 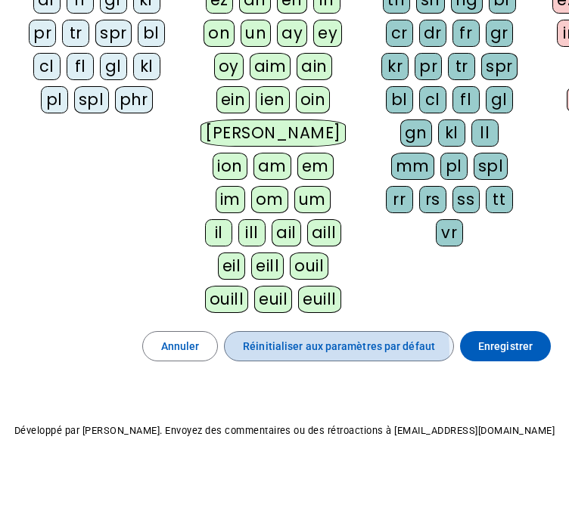 What do you see at coordinates (219, 33) in the screenshot?
I see `div: on` at bounding box center [219, 33].